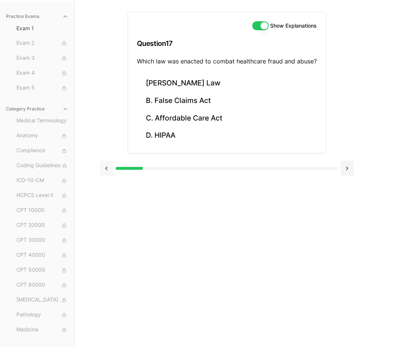 Image resolution: width=416 pixels, height=347 pixels. Describe the element at coordinates (42, 43) in the screenshot. I see `span: Exam 2` at that location.